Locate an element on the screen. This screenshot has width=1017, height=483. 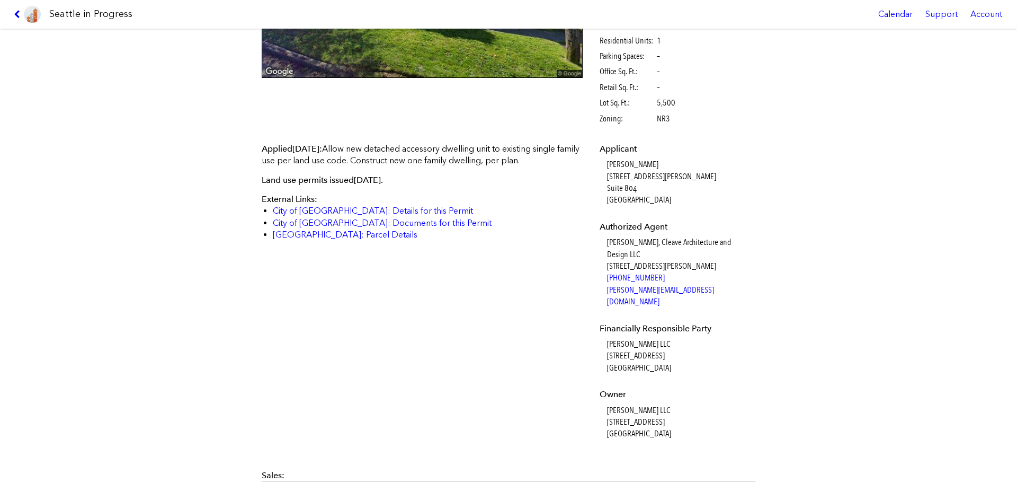
h1: Seattle in Progress is located at coordinates (91, 14).